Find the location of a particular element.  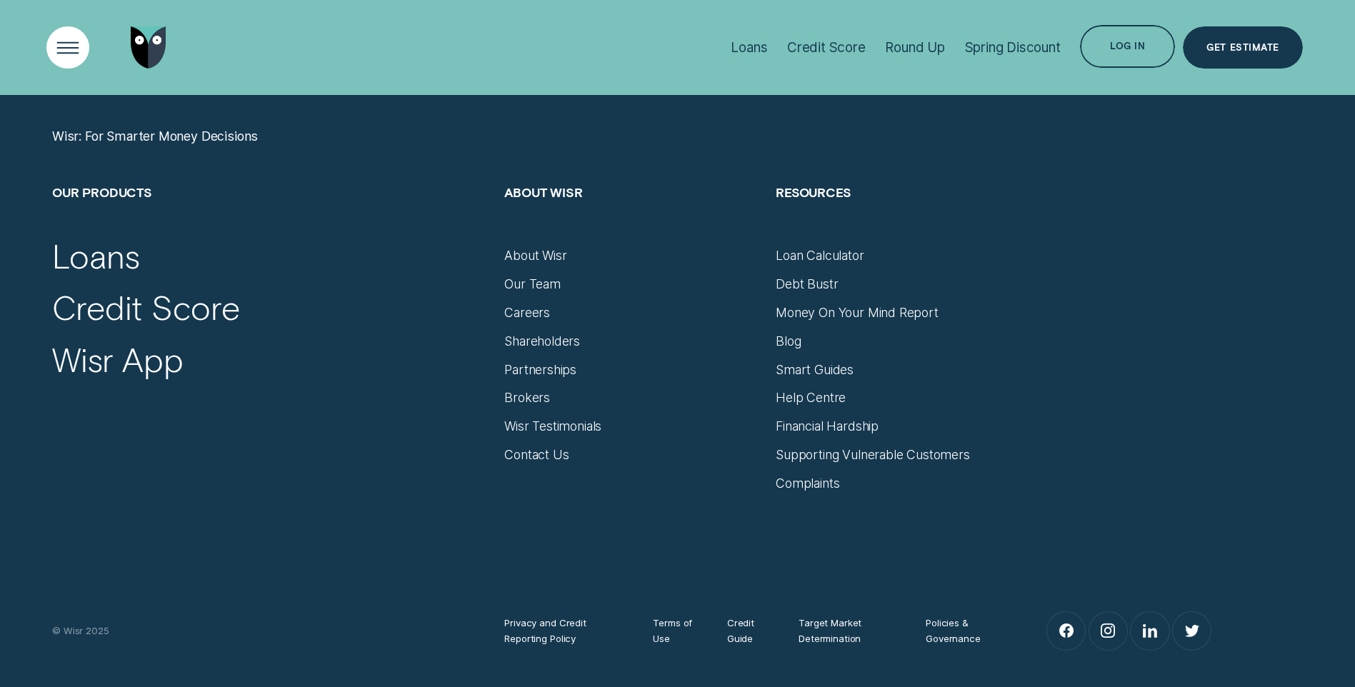

div: Debt Bustr is located at coordinates (806, 284).